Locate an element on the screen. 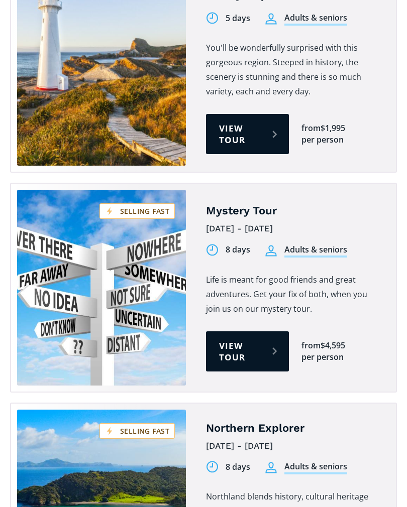 This screenshot has height=507, width=407. p: Life is meant for good friends and great adventures. Get your fix of both, when you join us on ou... is located at coordinates (293, 294).